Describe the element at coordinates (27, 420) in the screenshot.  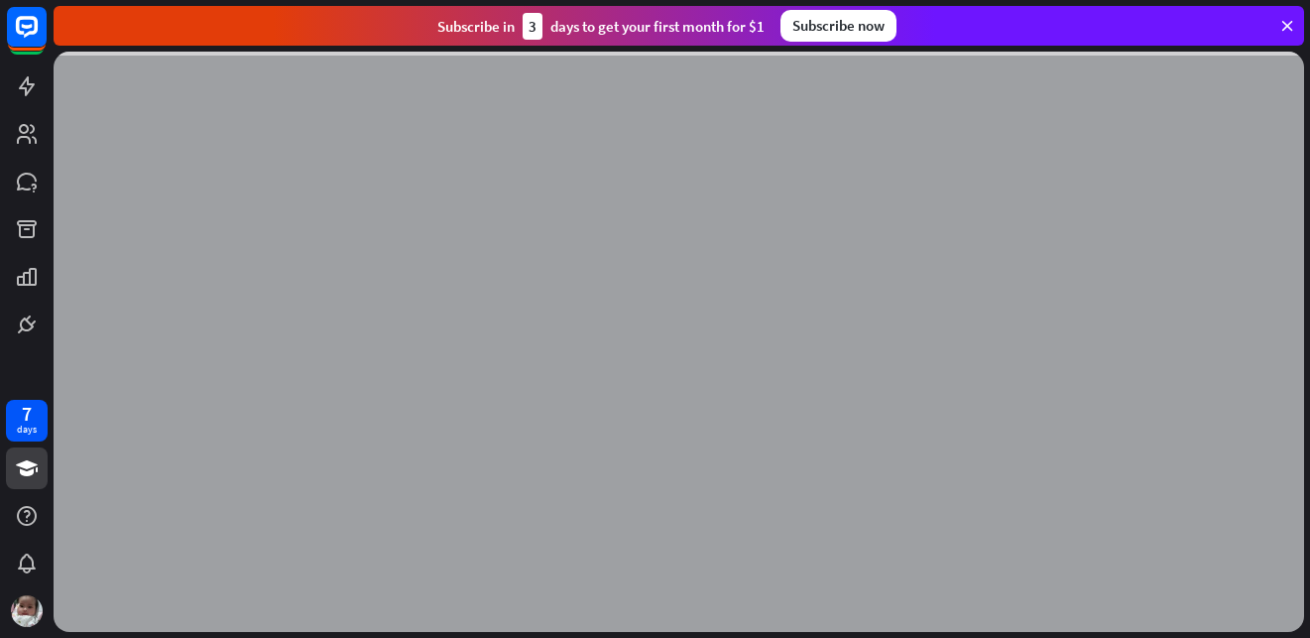
I see `a: 7 days` at that location.